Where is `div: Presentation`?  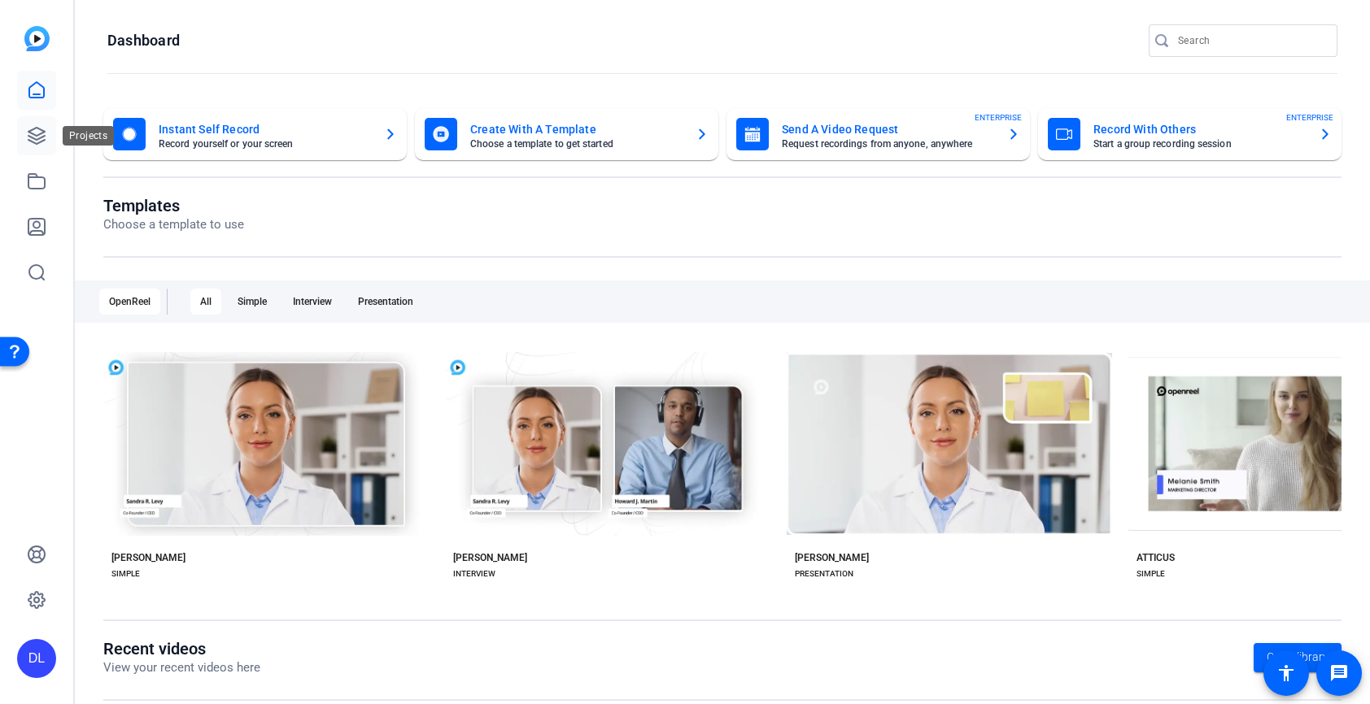
div: Presentation is located at coordinates (386, 302).